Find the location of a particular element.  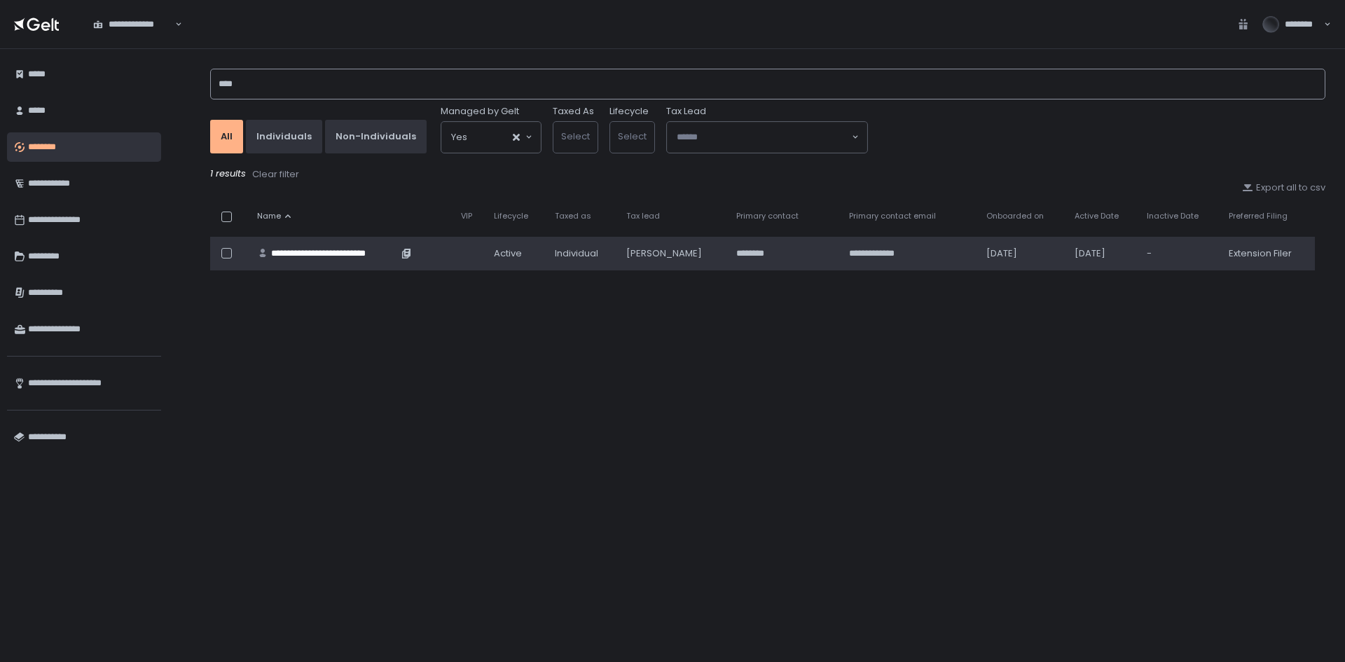

label: Lifecycle is located at coordinates (629, 111).